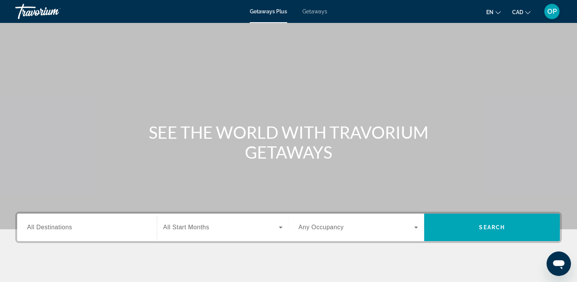 This screenshot has height=282, width=577. What do you see at coordinates (315, 11) in the screenshot?
I see `a: Getaways` at bounding box center [315, 11].